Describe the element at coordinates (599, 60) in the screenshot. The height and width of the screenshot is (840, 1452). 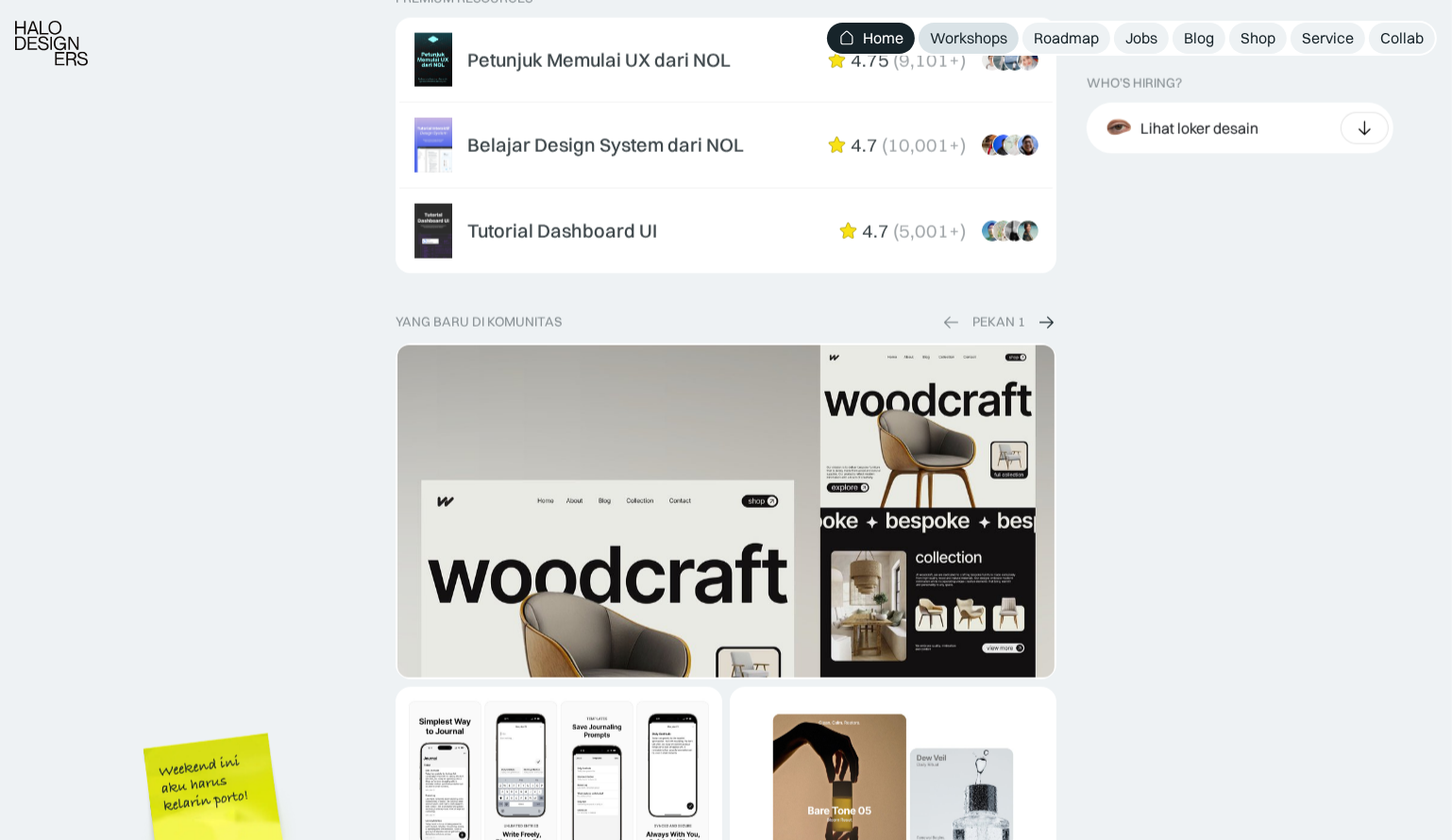
I see `div: Petunjuk Memulai UX dari NOL` at that location.